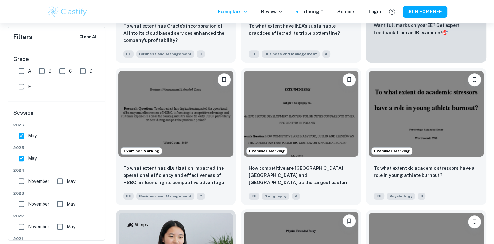  What do you see at coordinates (57, 193) in the screenshot?
I see `span: 2023` at bounding box center [57, 193].